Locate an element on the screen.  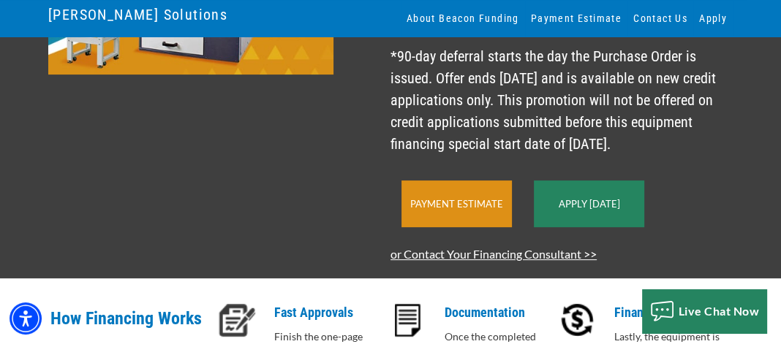
p: Documentation is located at coordinates (507, 313).